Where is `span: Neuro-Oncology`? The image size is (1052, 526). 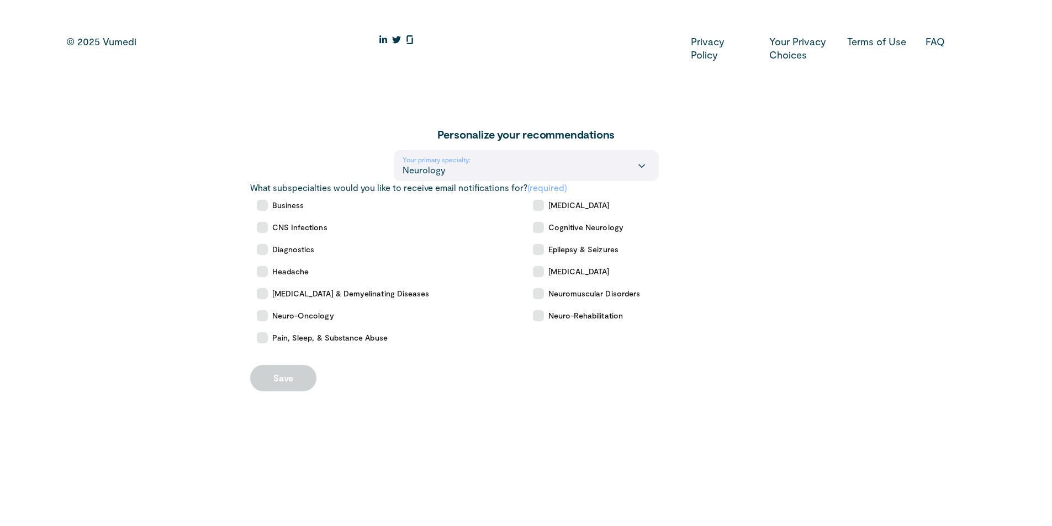 span: Neuro-Oncology is located at coordinates (303, 316).